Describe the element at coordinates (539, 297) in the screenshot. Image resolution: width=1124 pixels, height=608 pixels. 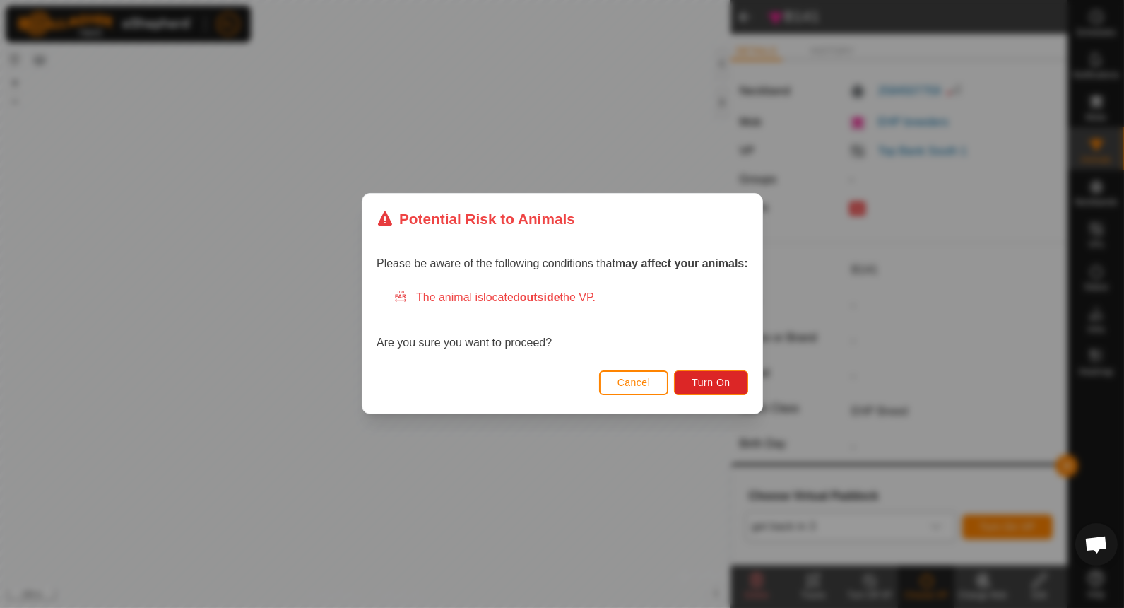
I see `strong: outside` at that location.